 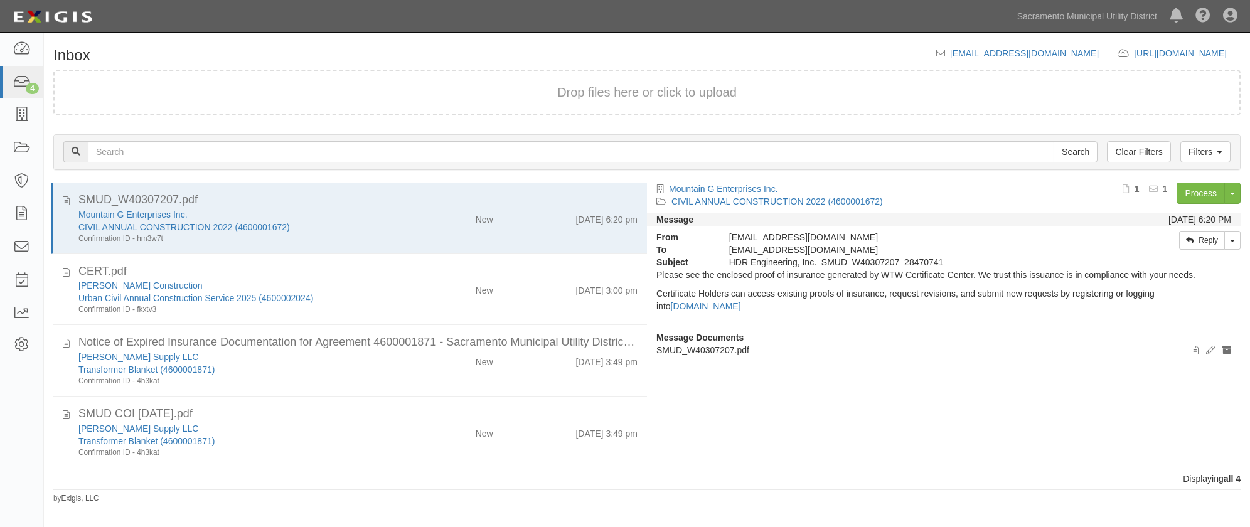 What do you see at coordinates (76, 498) in the screenshot?
I see `small: by` at bounding box center [76, 498].